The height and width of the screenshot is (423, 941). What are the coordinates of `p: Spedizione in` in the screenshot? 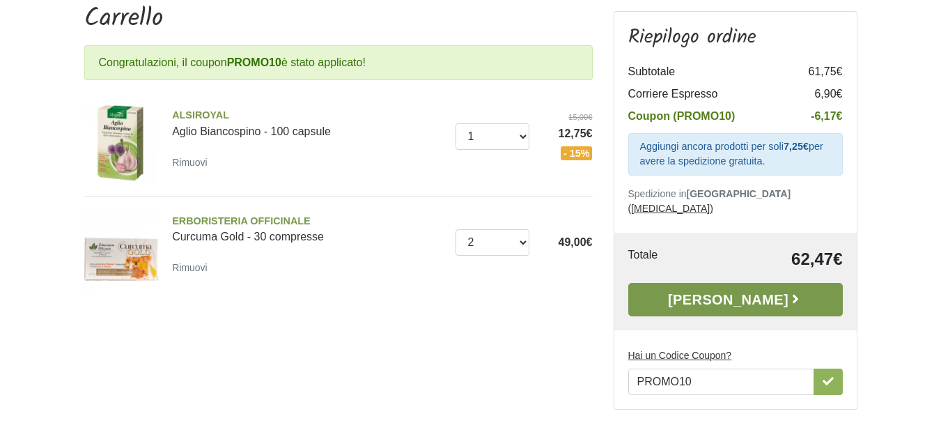 It's located at (735, 201).